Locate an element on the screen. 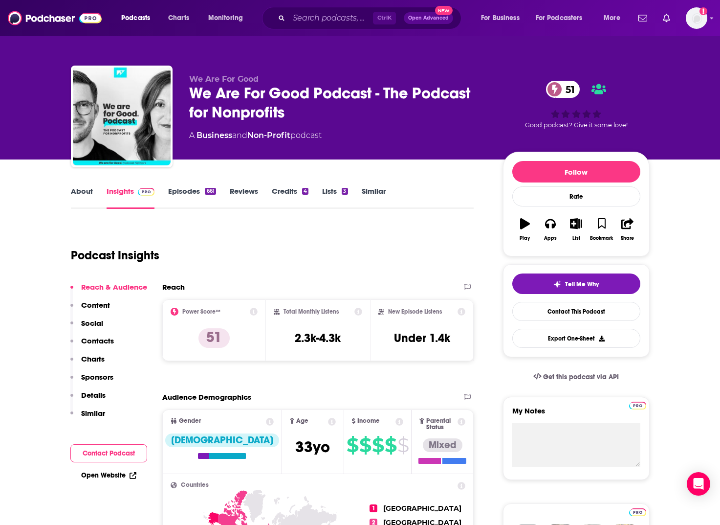 The width and height of the screenshot is (720, 525). span: 1 is located at coordinates (373, 508).